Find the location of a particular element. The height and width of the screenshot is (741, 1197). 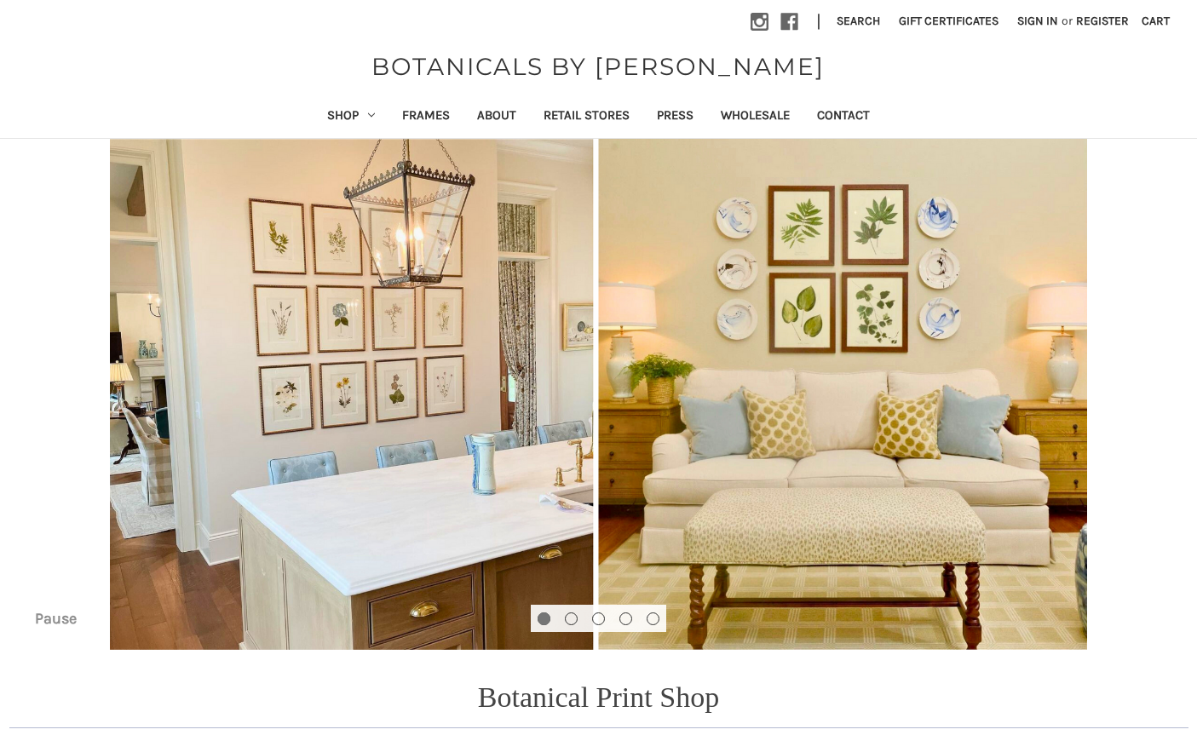

button: Go to slide 1 of 5, active is located at coordinates (544, 619).